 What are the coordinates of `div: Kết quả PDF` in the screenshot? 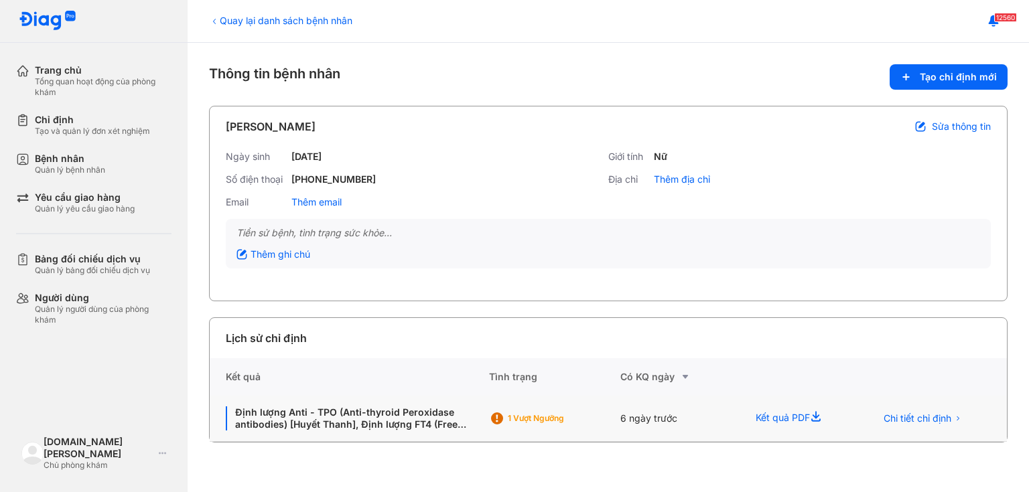 It's located at (799, 419).